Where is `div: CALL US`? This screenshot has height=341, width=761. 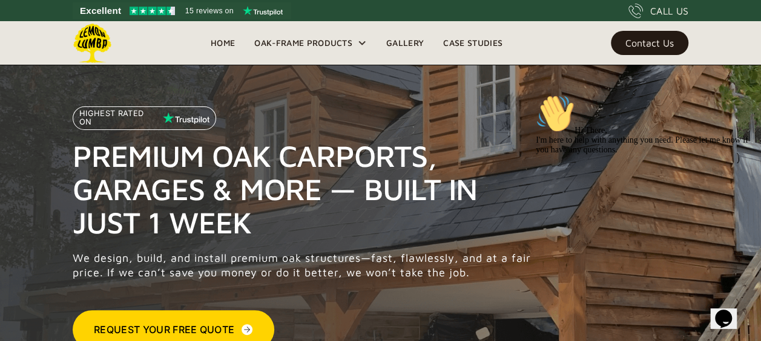
div: CALL US is located at coordinates (669, 11).